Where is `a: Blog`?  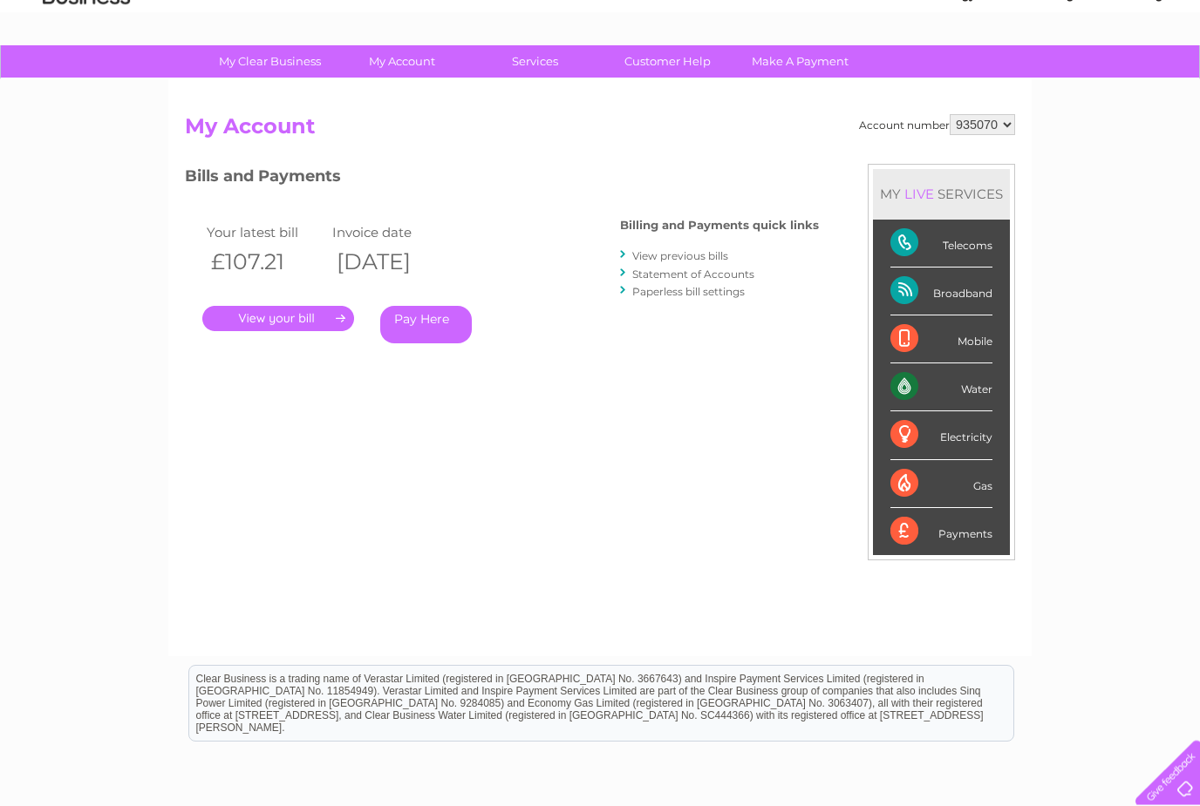
a: Blog is located at coordinates (1060, 80).